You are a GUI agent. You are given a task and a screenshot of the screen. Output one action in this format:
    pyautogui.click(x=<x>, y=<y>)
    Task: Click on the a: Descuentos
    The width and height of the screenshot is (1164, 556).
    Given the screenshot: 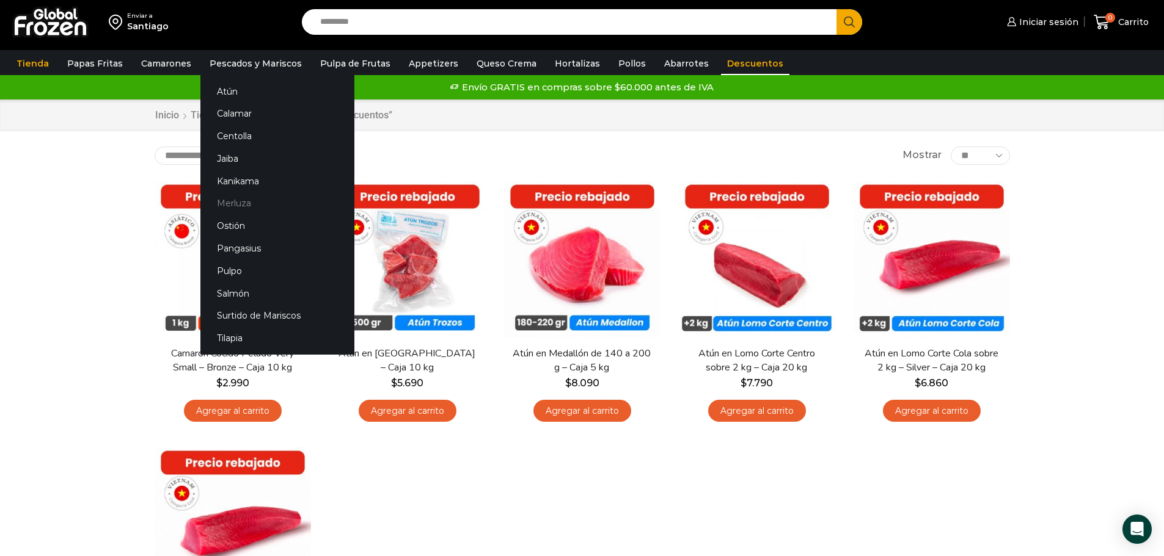 What is the action you would take?
    pyautogui.click(x=755, y=64)
    